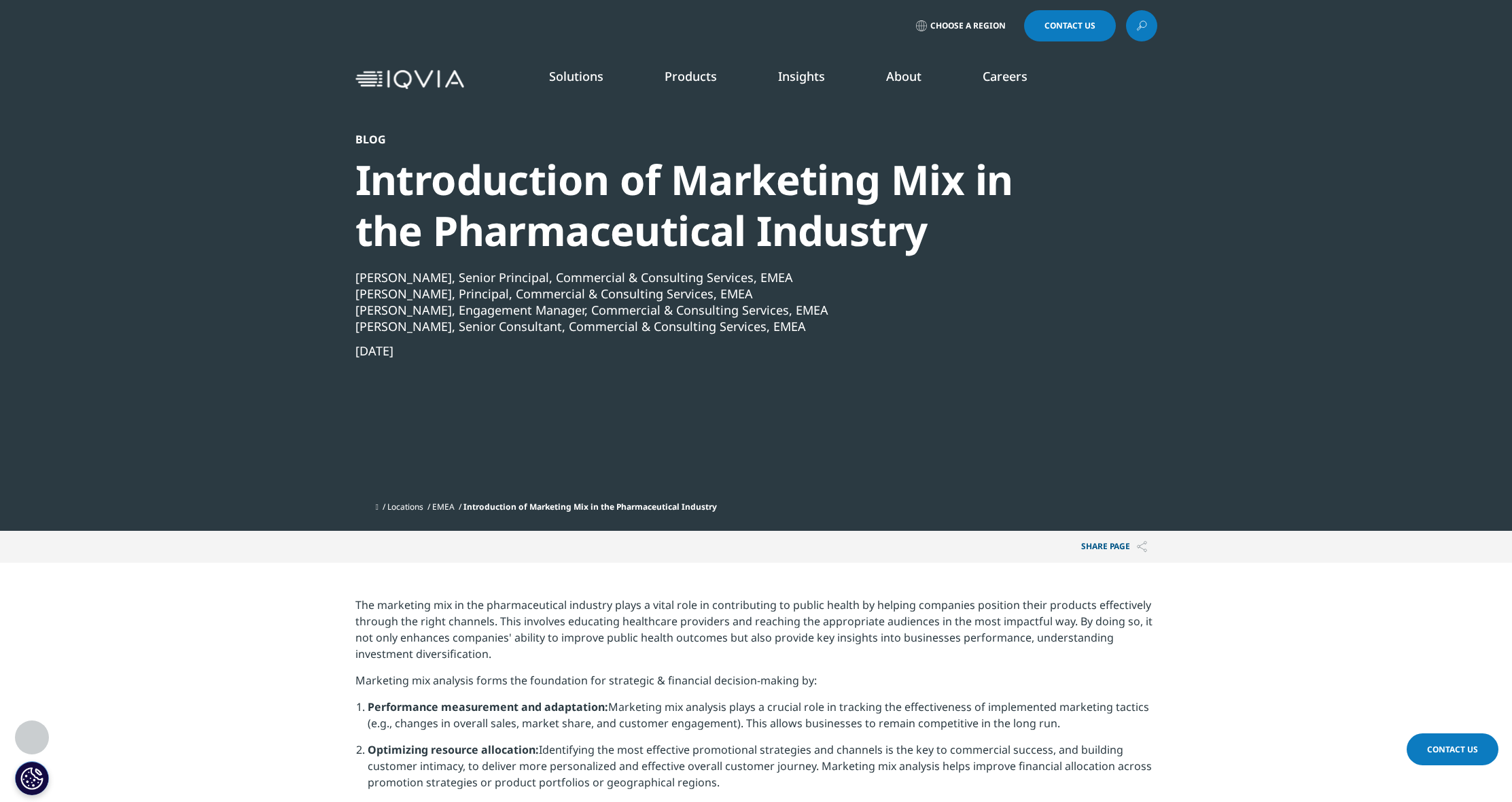 The width and height of the screenshot is (1512, 802). What do you see at coordinates (1005, 76) in the screenshot?
I see `a: Careers` at bounding box center [1005, 76].